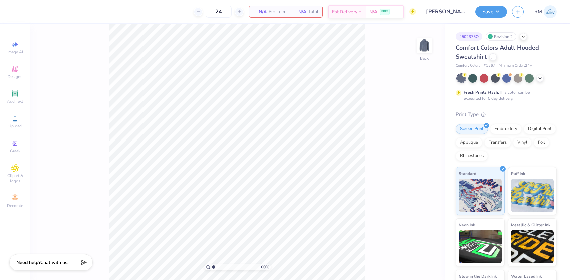  What do you see at coordinates (541, 142) in the screenshot?
I see `div: Foil` at bounding box center [541, 142].